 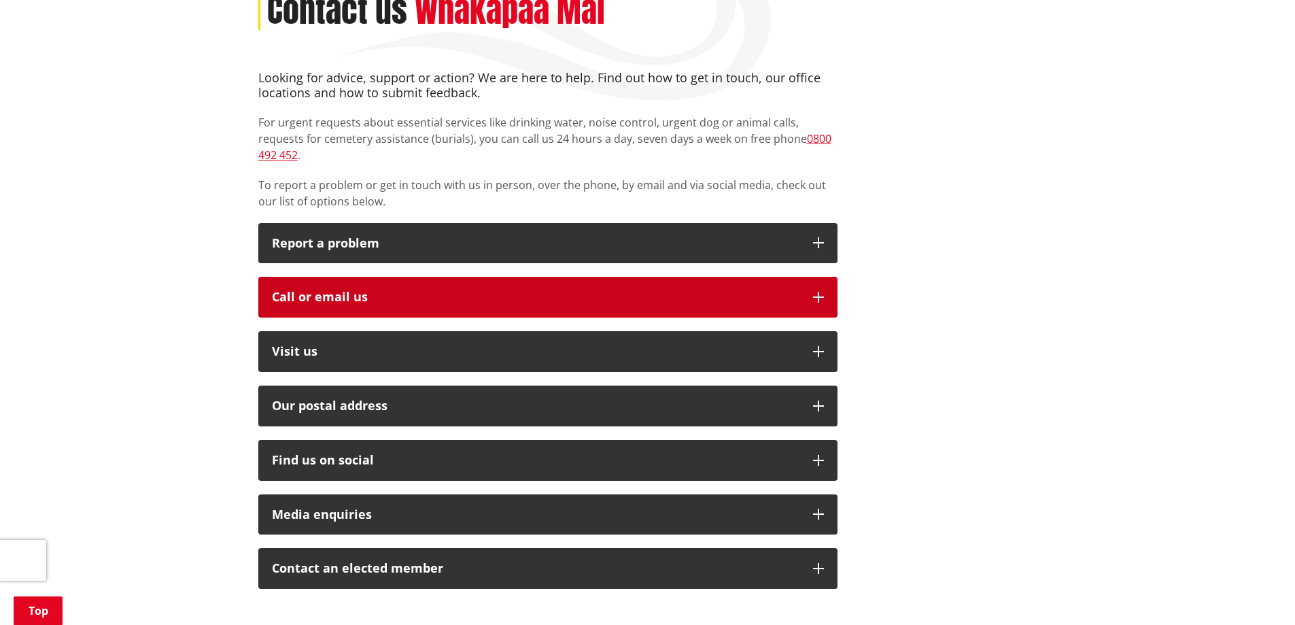 I want to click on div: Media enquiries, so click(x=536, y=515).